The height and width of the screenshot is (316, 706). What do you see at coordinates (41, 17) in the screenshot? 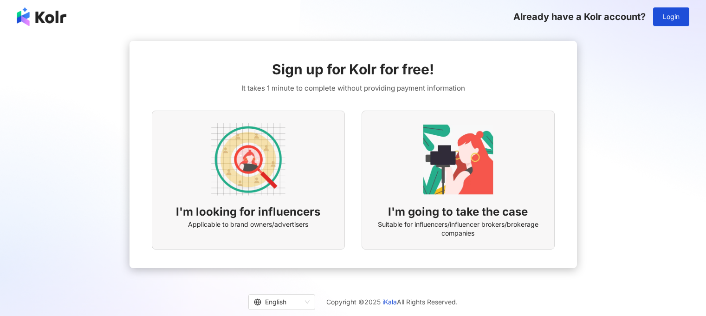
I see `img: logo` at bounding box center [41, 17].